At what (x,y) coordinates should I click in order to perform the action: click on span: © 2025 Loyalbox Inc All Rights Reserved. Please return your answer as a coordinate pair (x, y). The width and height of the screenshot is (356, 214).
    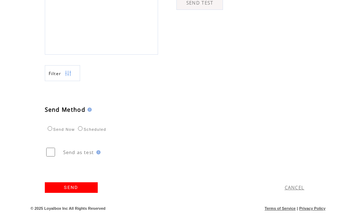
    Looking at the image, I should click on (68, 208).